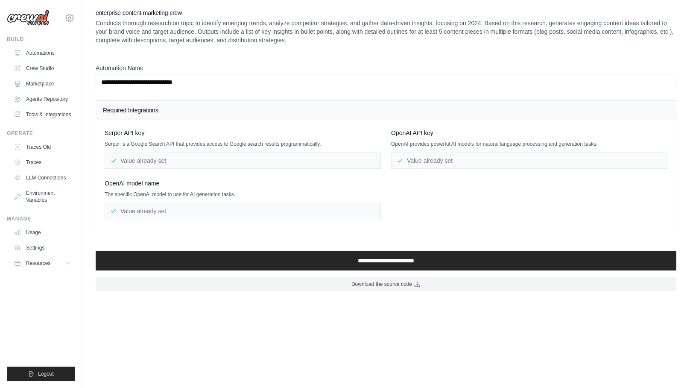  Describe the element at coordinates (41, 39) in the screenshot. I see `div: Build` at that location.